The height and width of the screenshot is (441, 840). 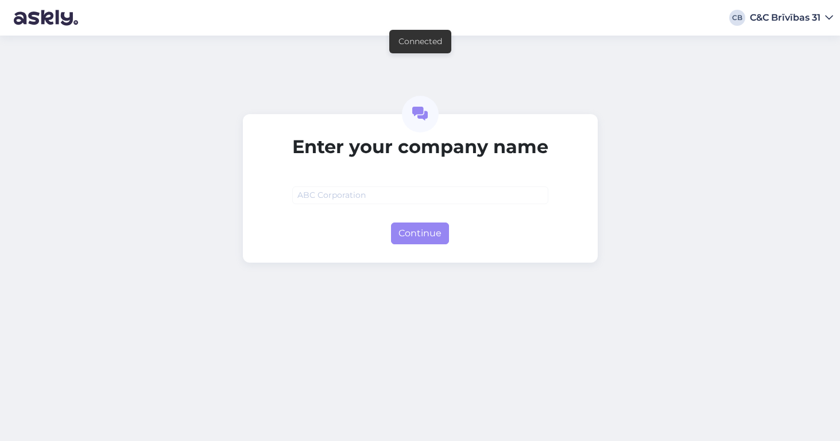 I want to click on h2: Enter your company name, so click(x=420, y=147).